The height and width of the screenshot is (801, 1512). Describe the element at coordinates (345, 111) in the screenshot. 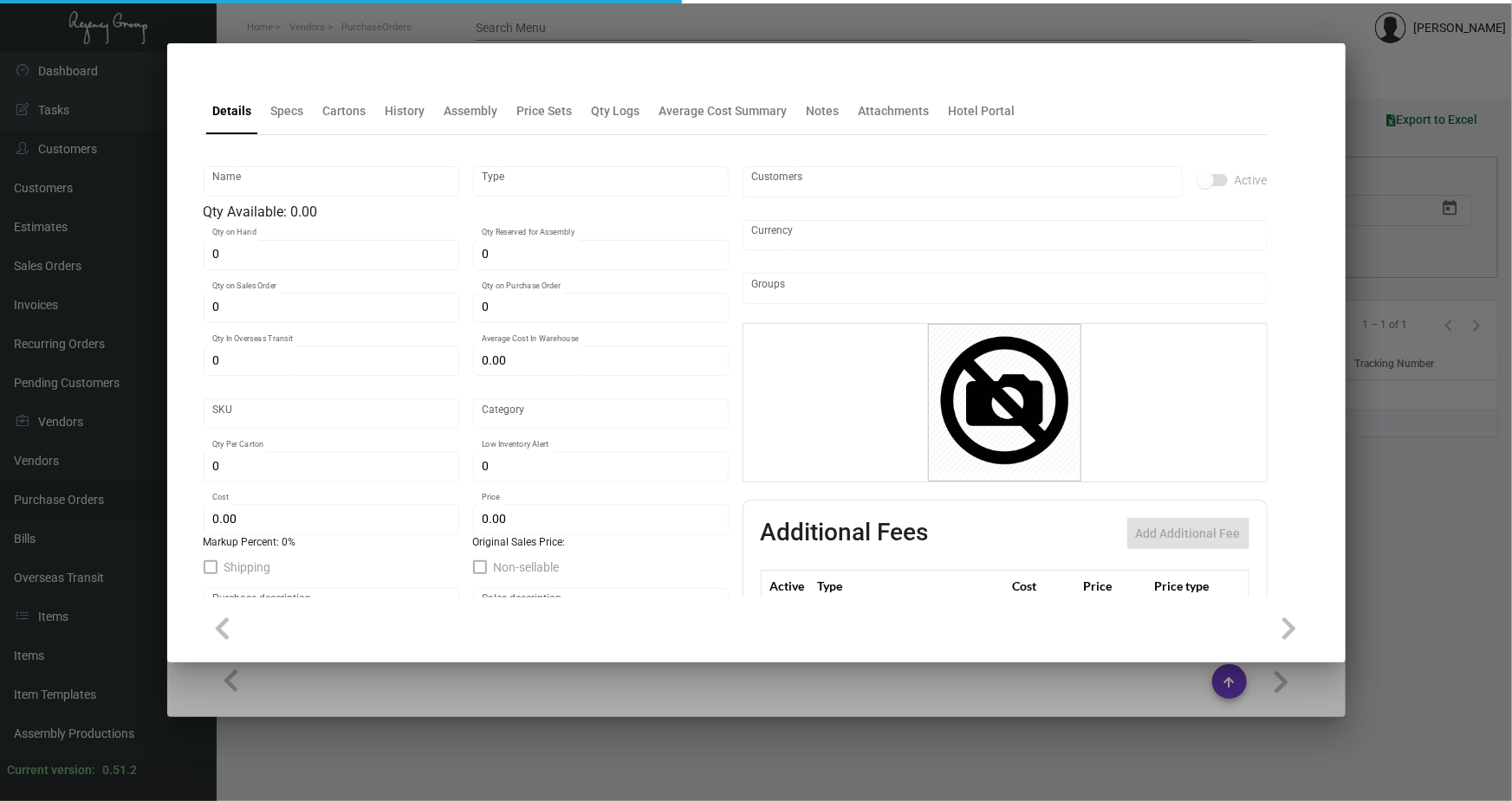

I see `div: Cartons` at that location.